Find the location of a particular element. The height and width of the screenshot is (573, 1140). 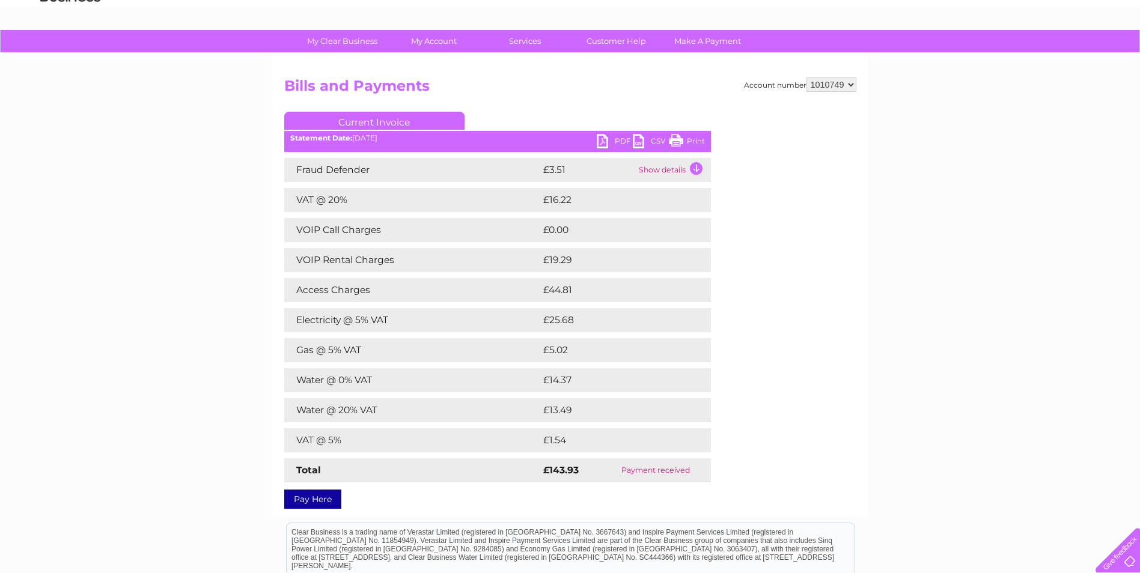

td: £19.29 is located at coordinates (613, 260).